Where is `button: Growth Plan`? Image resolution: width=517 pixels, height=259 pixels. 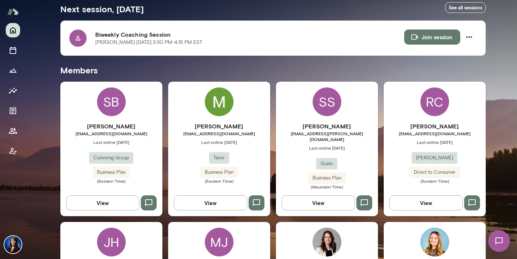 button: Growth Plan is located at coordinates (13, 70).